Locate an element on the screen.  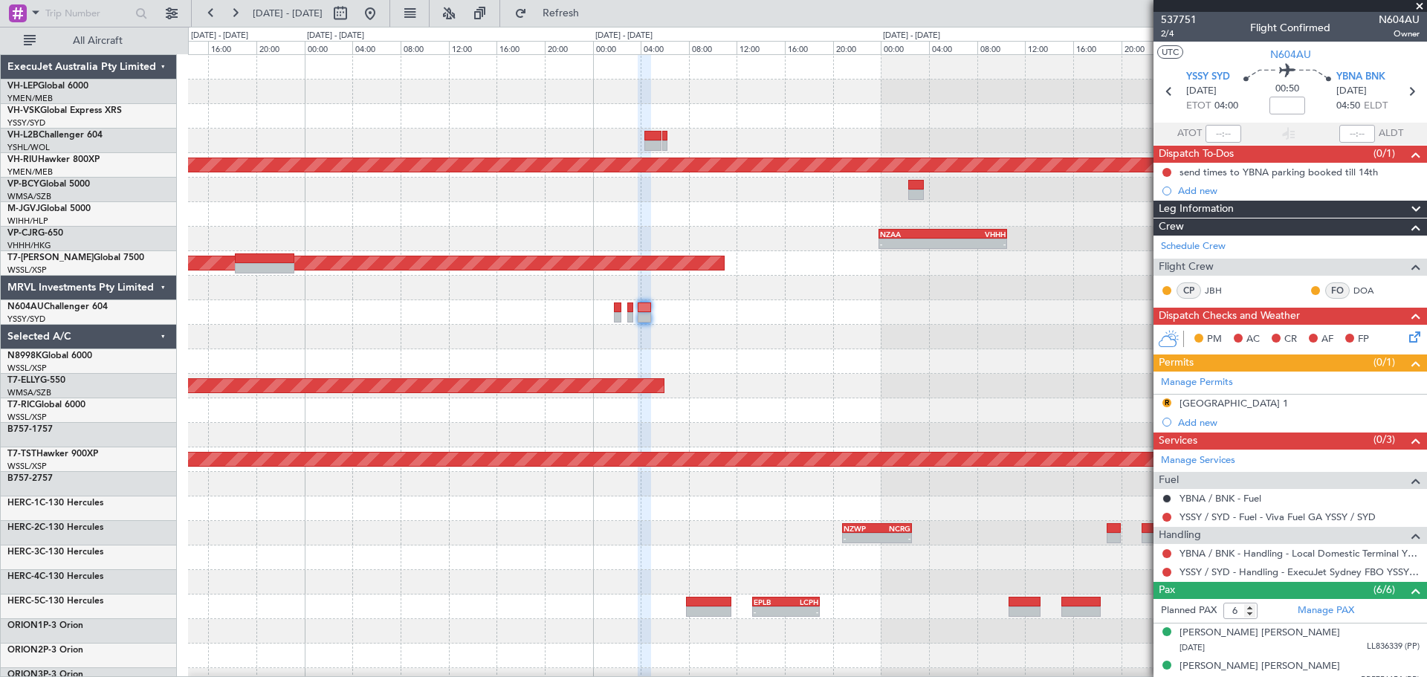
span: (0/1) is located at coordinates (1384, 362).